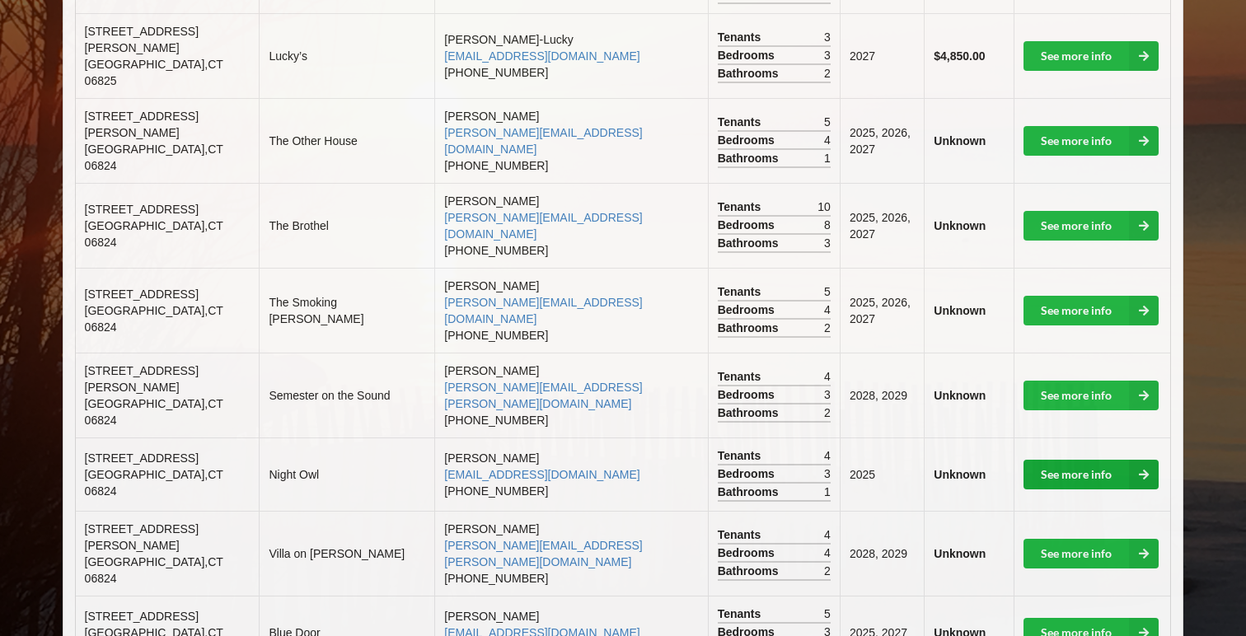 This screenshot has height=636, width=1246. I want to click on td: Lucky’s, so click(346, 55).